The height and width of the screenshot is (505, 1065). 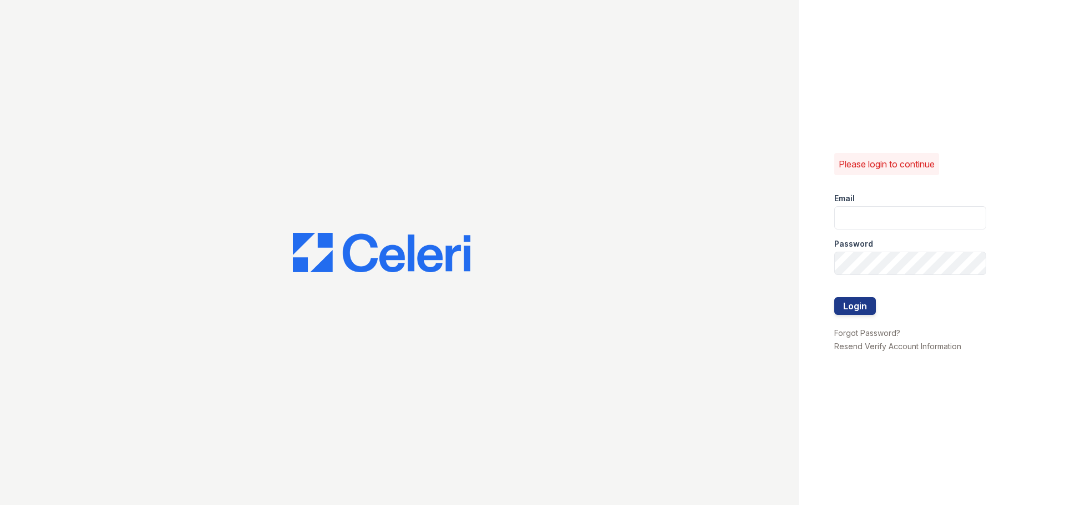 I want to click on label: Email, so click(x=844, y=199).